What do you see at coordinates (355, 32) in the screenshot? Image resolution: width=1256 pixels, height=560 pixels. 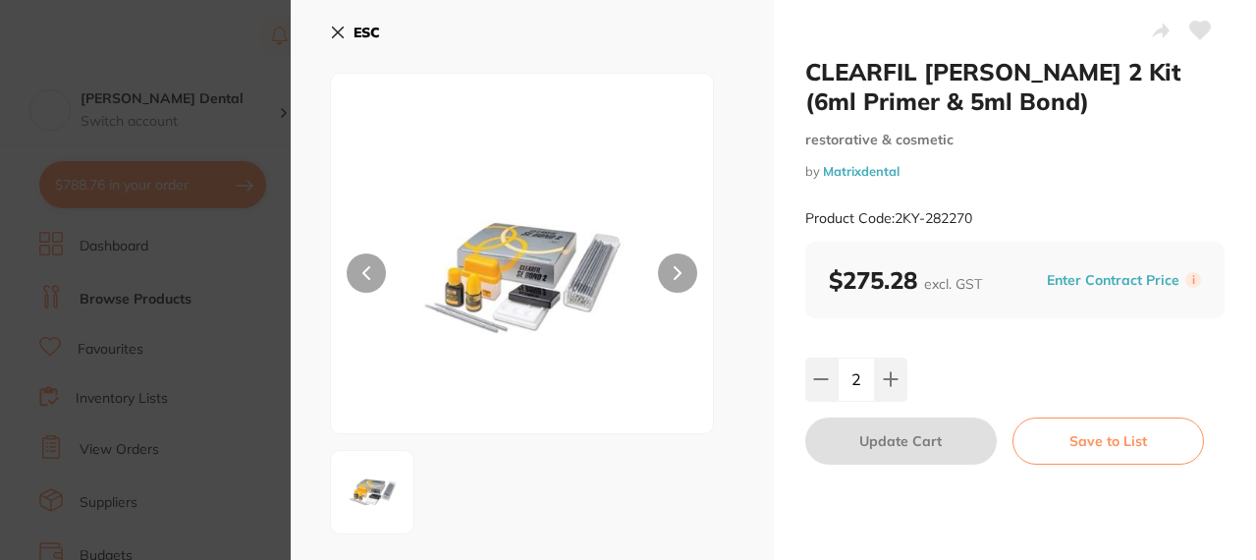 I see `button: ESC` at bounding box center [355, 32].